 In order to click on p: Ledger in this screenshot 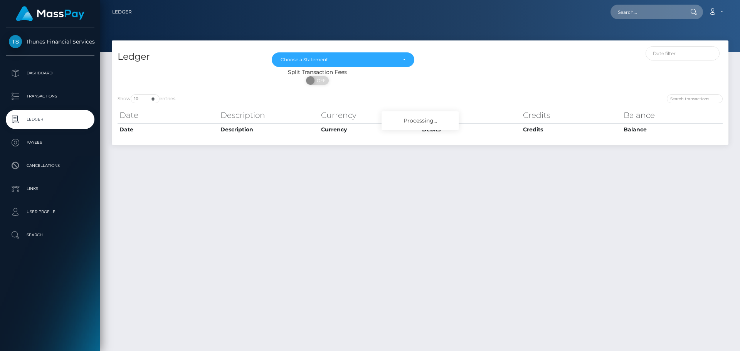, I will do `click(50, 119)`.